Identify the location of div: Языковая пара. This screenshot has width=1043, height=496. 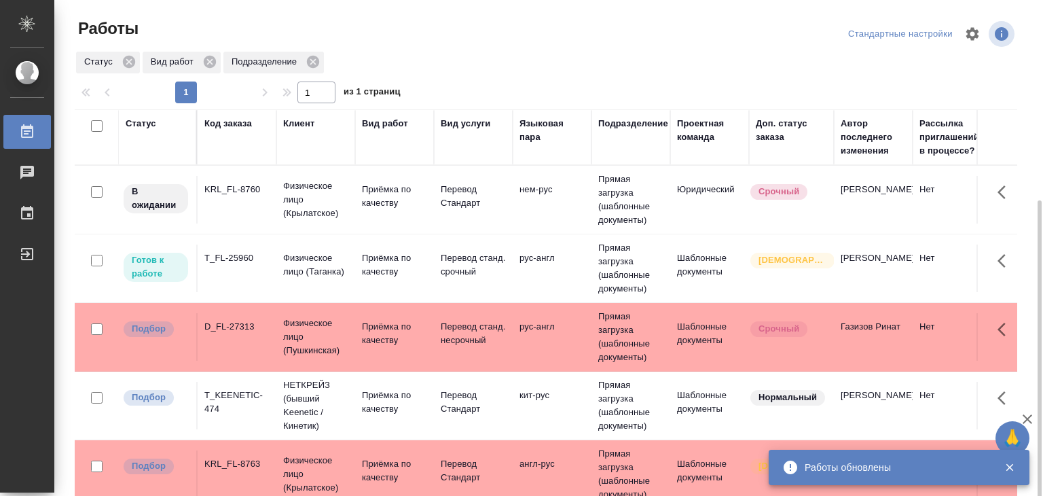
(552, 130).